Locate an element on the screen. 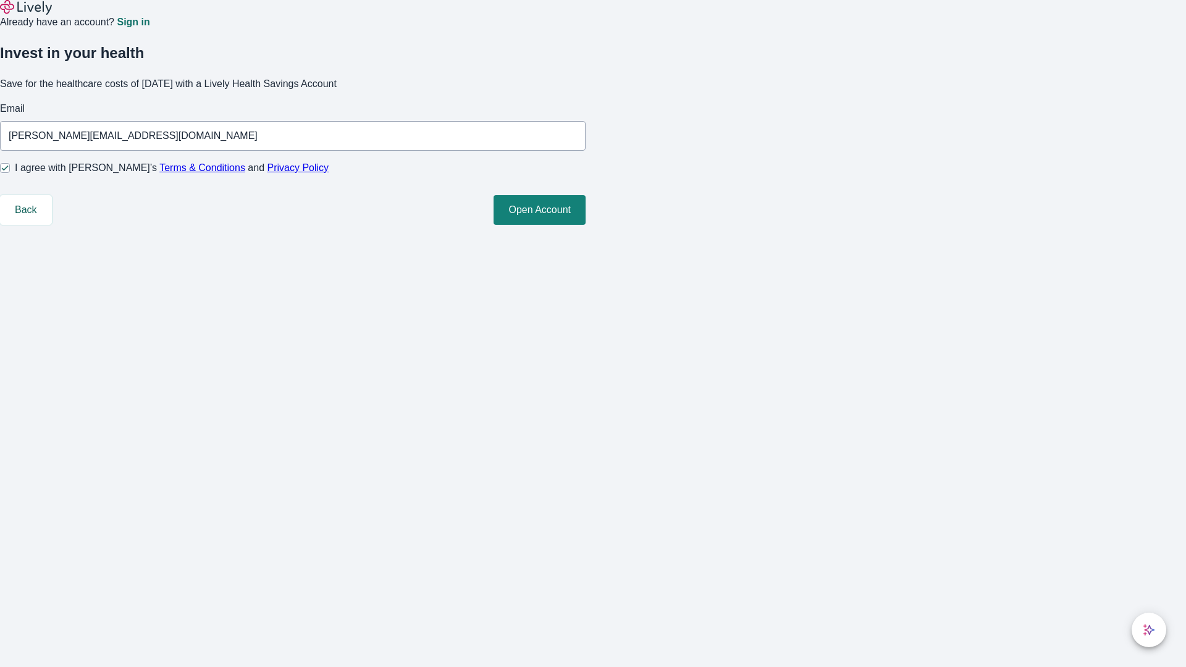  button: chat is located at coordinates (1149, 630).